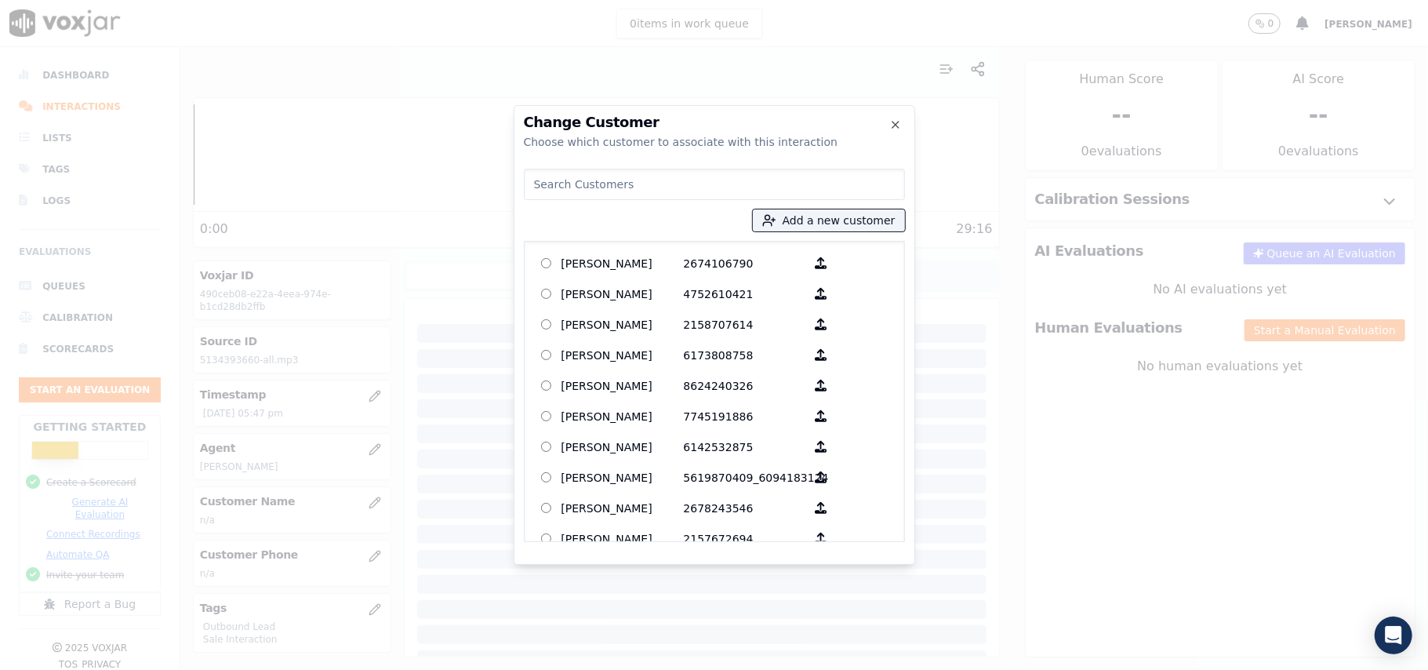 Image resolution: width=1428 pixels, height=670 pixels. Describe the element at coordinates (745, 416) in the screenshot. I see `p: 7745191886` at that location.